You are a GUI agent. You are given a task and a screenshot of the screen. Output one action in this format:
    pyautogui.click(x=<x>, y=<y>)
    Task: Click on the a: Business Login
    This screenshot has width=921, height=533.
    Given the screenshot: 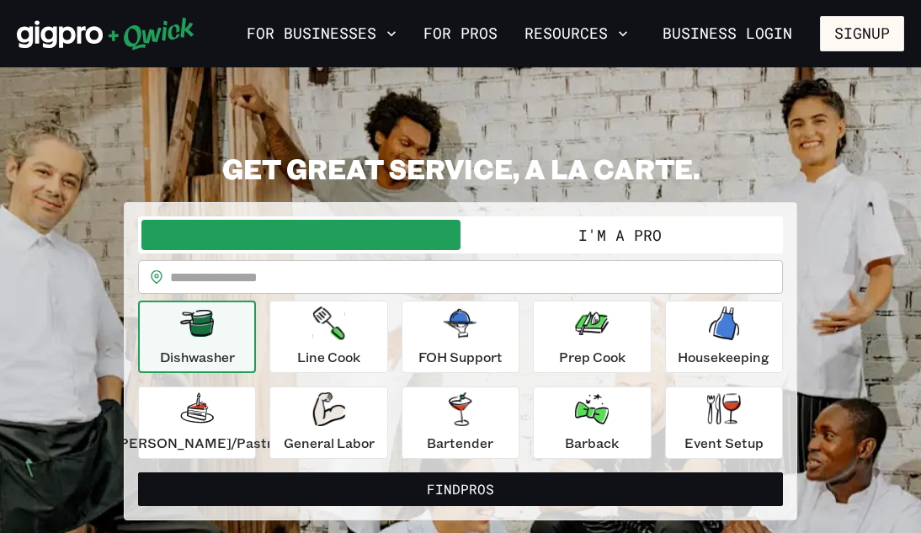 What is the action you would take?
    pyautogui.click(x=727, y=34)
    